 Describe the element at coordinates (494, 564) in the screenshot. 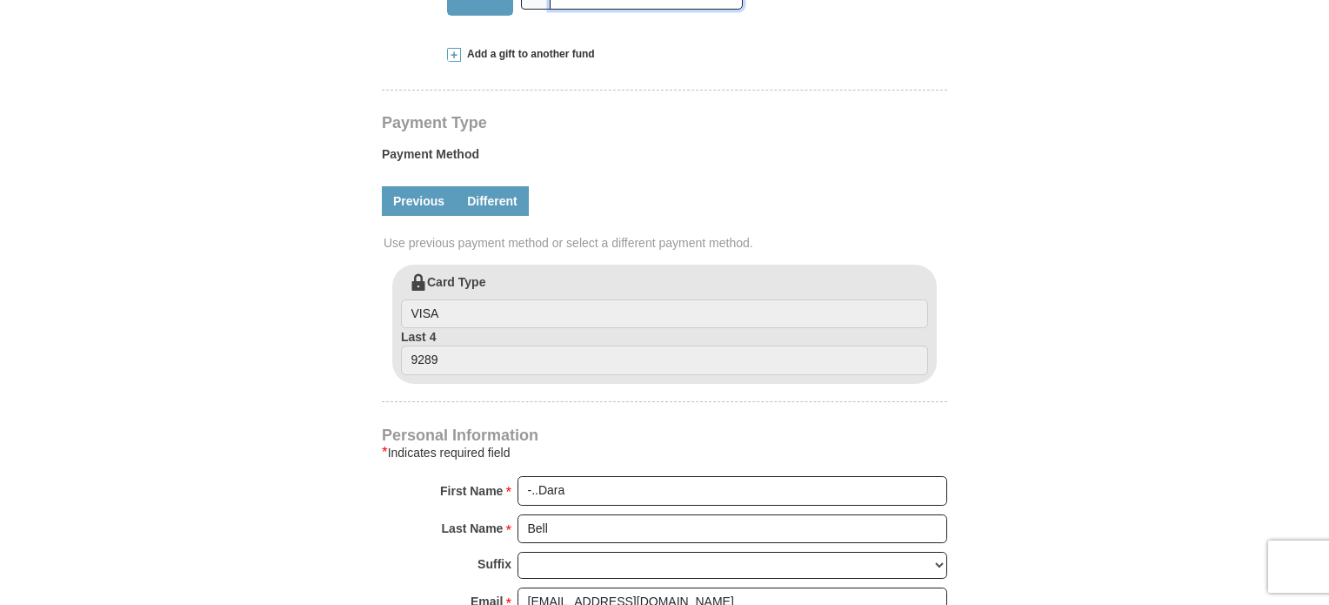

I see `strong: Suffix` at that location.